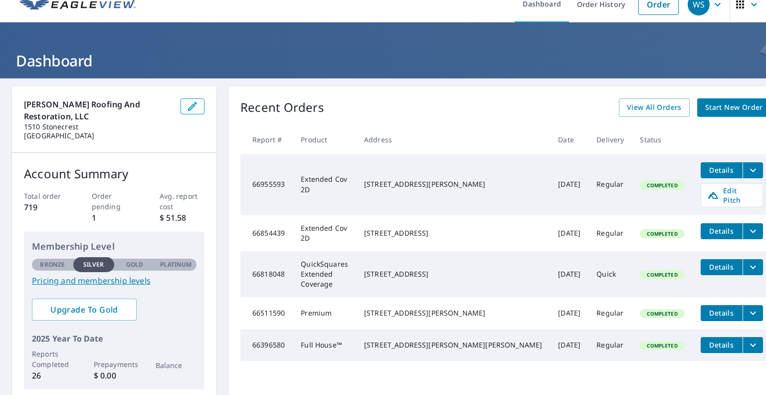  What do you see at coordinates (84, 309) in the screenshot?
I see `a: Upgrade To Gold` at bounding box center [84, 309].